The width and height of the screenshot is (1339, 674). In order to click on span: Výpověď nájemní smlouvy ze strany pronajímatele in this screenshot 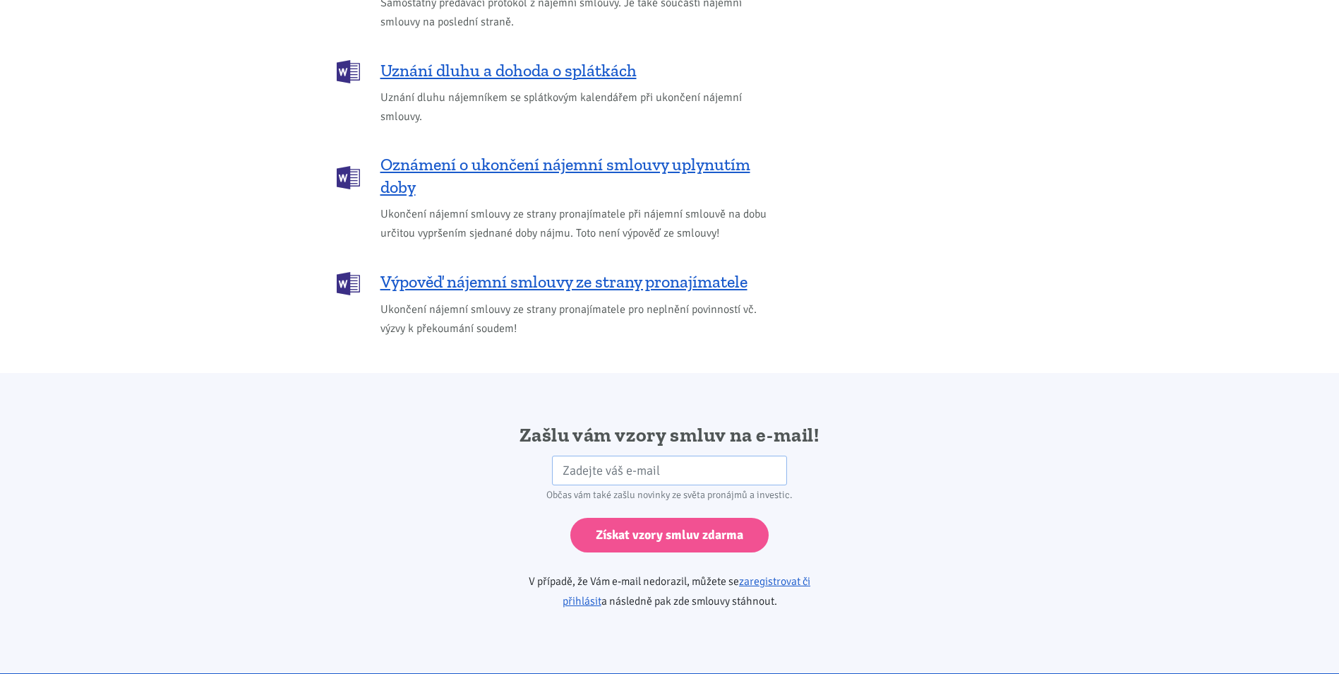, I will do `click(564, 282)`.